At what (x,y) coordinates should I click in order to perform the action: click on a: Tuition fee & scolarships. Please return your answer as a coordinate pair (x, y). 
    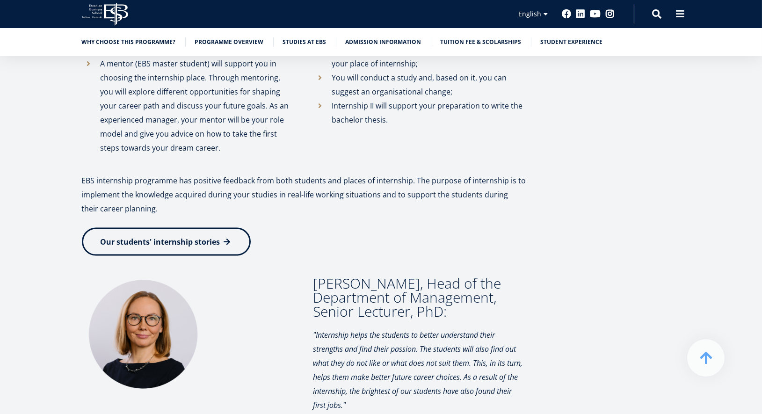
    Looking at the image, I should click on (481, 42).